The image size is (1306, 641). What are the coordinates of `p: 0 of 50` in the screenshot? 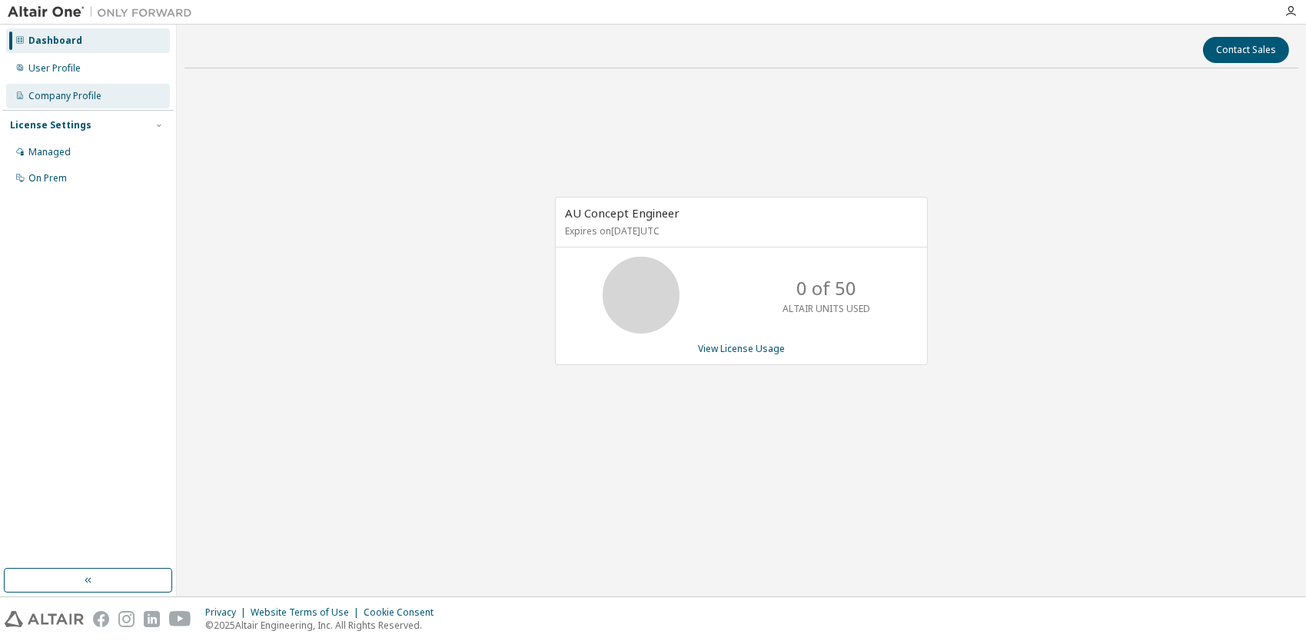 It's located at (826, 288).